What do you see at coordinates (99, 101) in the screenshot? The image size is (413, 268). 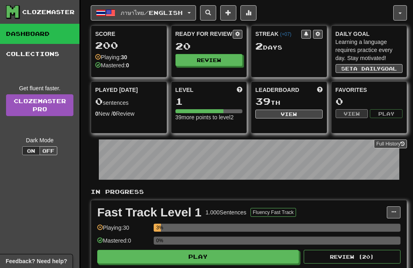 I see `span: 0` at bounding box center [99, 101].